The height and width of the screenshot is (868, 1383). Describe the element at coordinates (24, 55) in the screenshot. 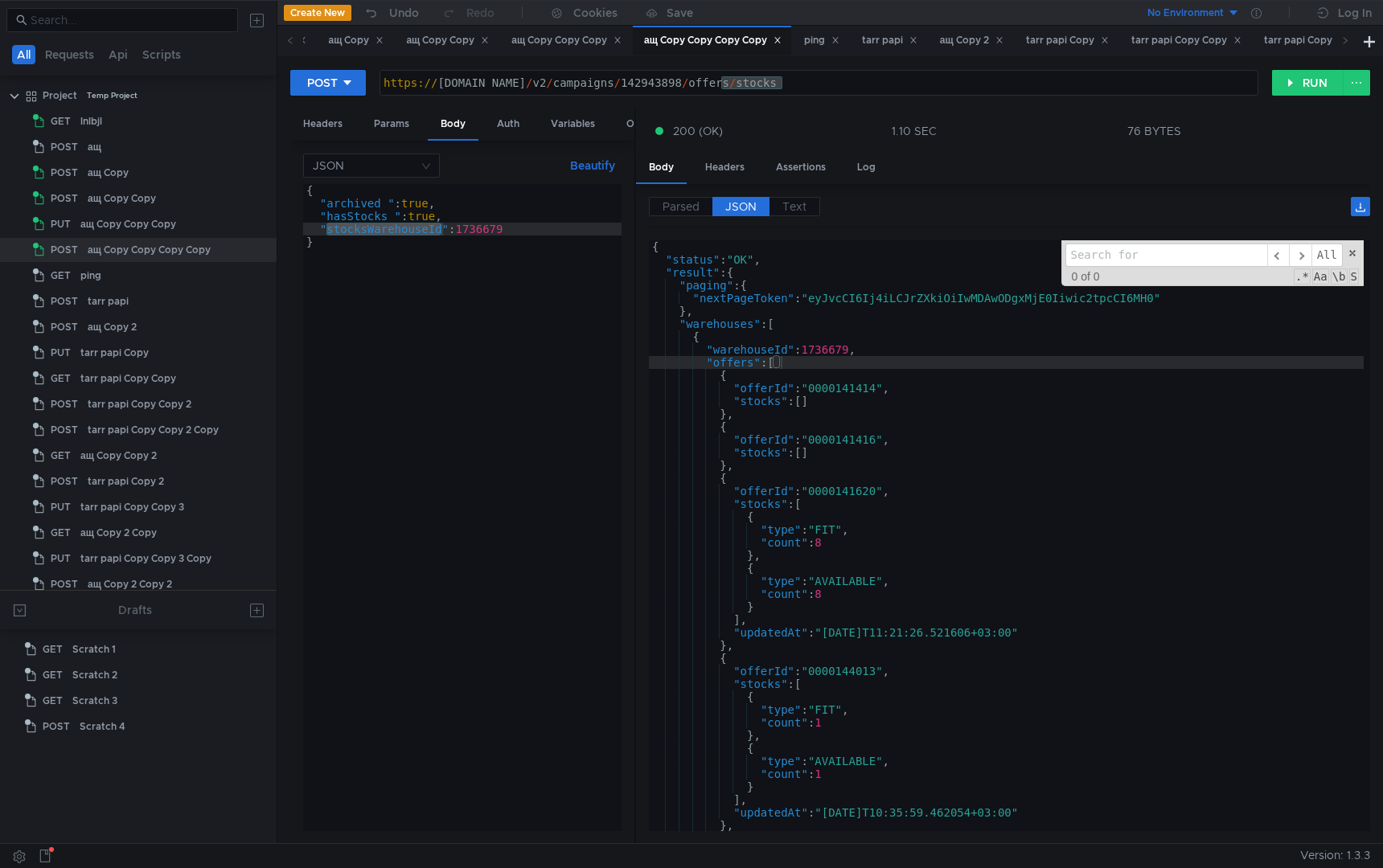

I see `button: All` at that location.